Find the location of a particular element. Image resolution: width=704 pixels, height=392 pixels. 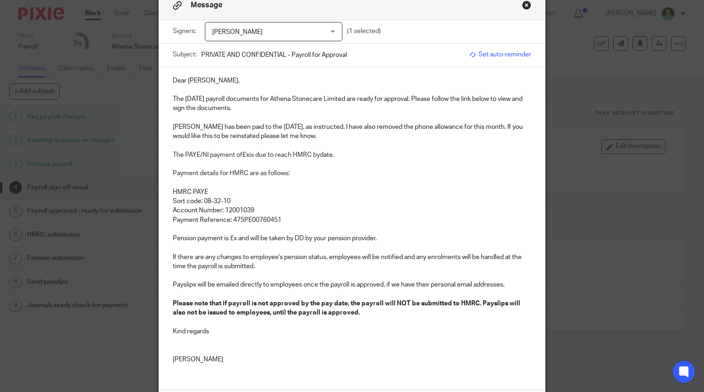

span: is due to reach HMRC by is located at coordinates (285, 155).